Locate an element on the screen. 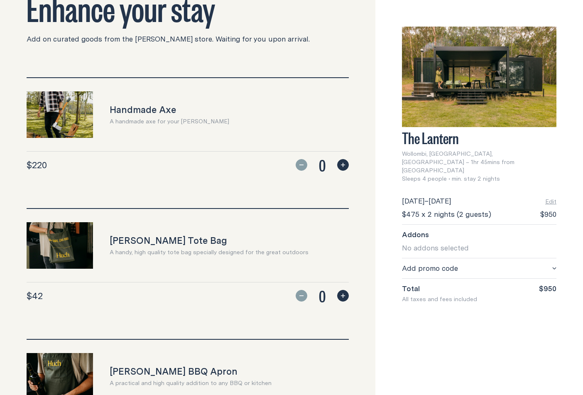  h3: Handmade Axe is located at coordinates (169, 110).